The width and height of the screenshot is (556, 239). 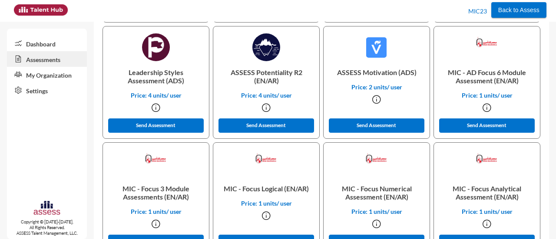 I want to click on a: My Organization, so click(x=47, y=75).